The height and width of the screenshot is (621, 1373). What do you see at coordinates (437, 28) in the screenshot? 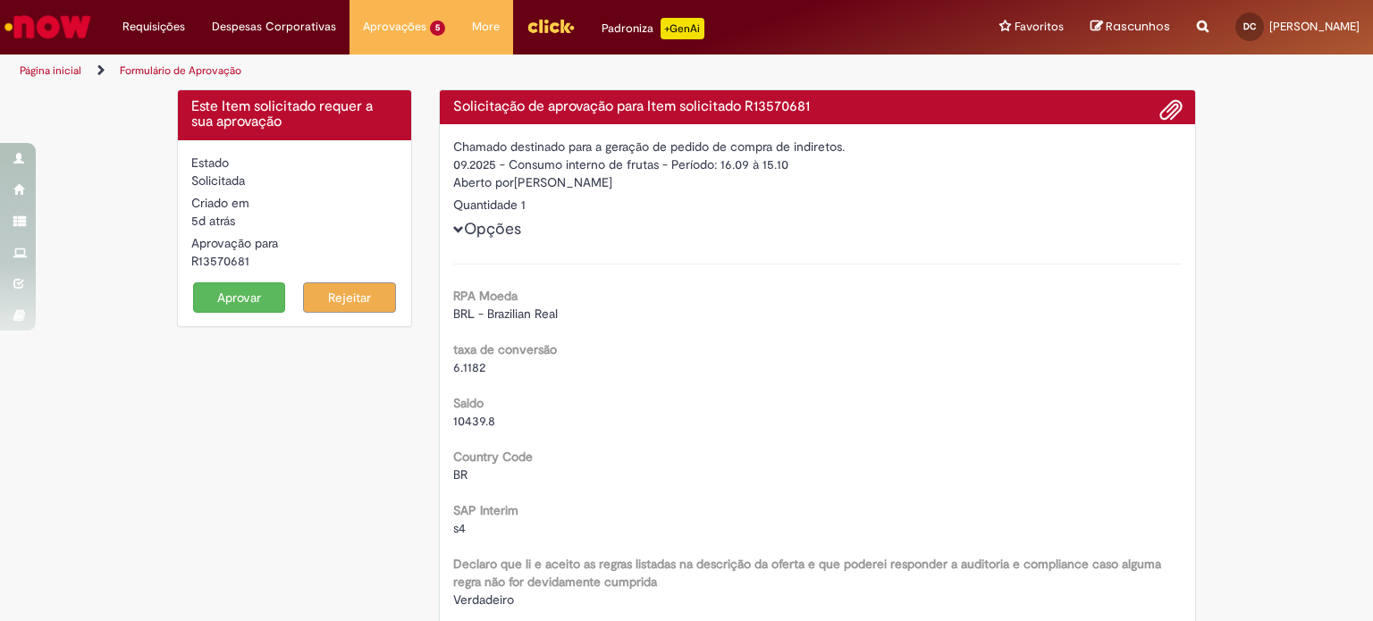
I see `span: 5` at bounding box center [437, 28].